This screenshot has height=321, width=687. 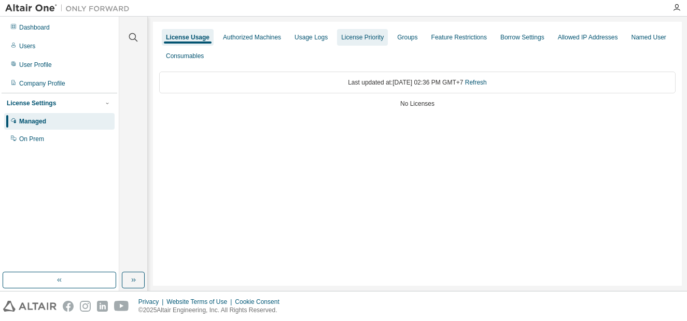 I want to click on img: Altair One, so click(x=70, y=8).